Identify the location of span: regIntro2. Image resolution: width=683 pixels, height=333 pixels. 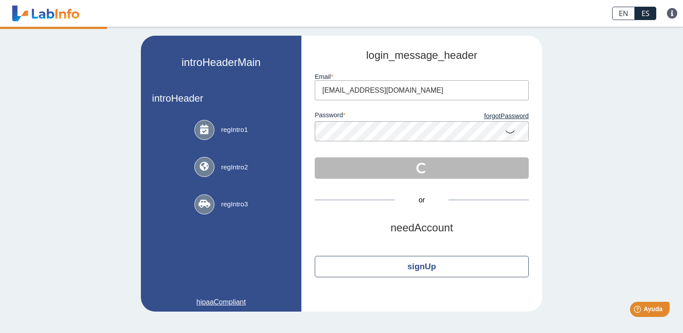
(235, 167).